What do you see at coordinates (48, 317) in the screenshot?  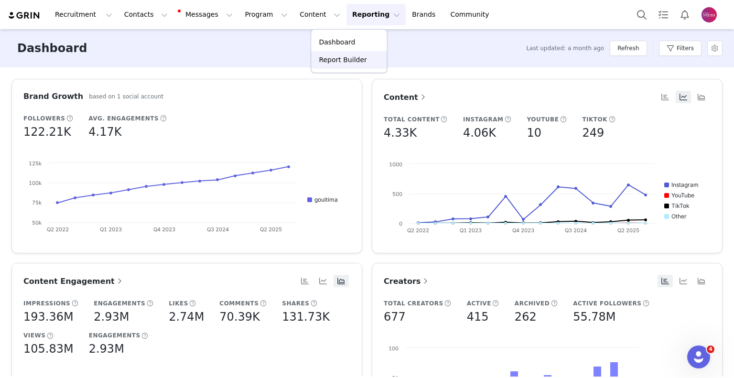 I see `h5: 193.36M` at bounding box center [48, 317].